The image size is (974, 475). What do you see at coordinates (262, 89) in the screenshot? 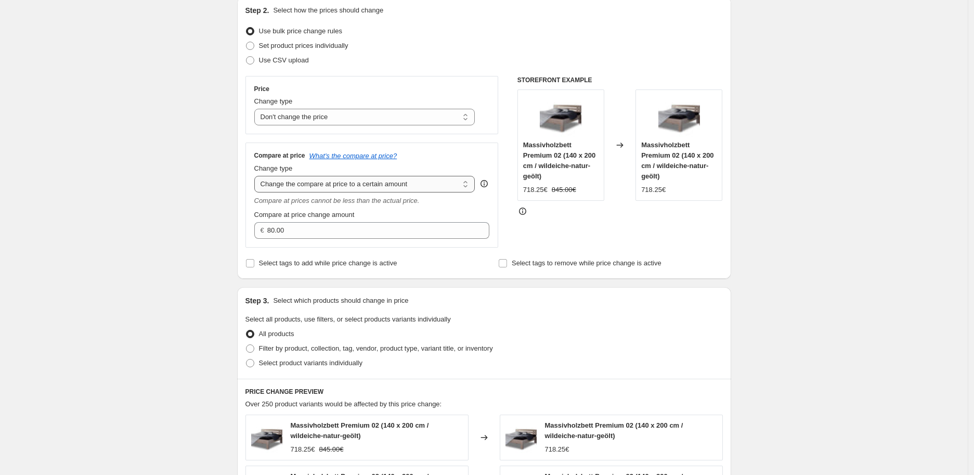
I see `h3: Price` at bounding box center [262, 89].